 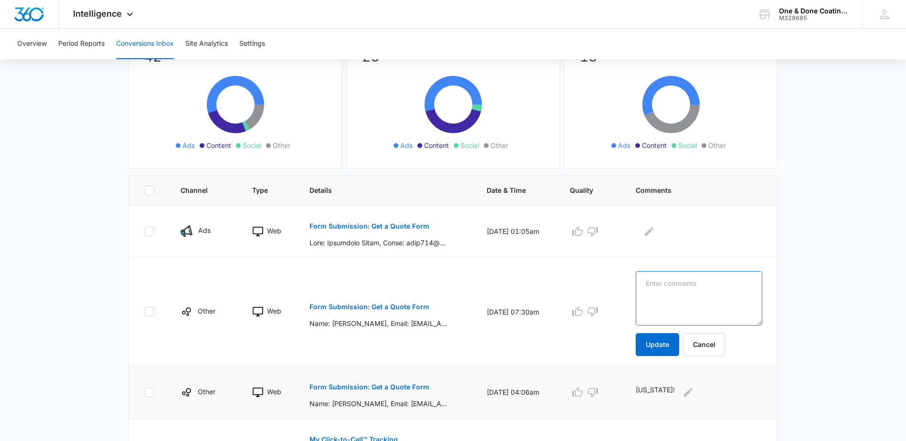 What do you see at coordinates (813, 18) in the screenshot?
I see `div: account id` at bounding box center [813, 18].